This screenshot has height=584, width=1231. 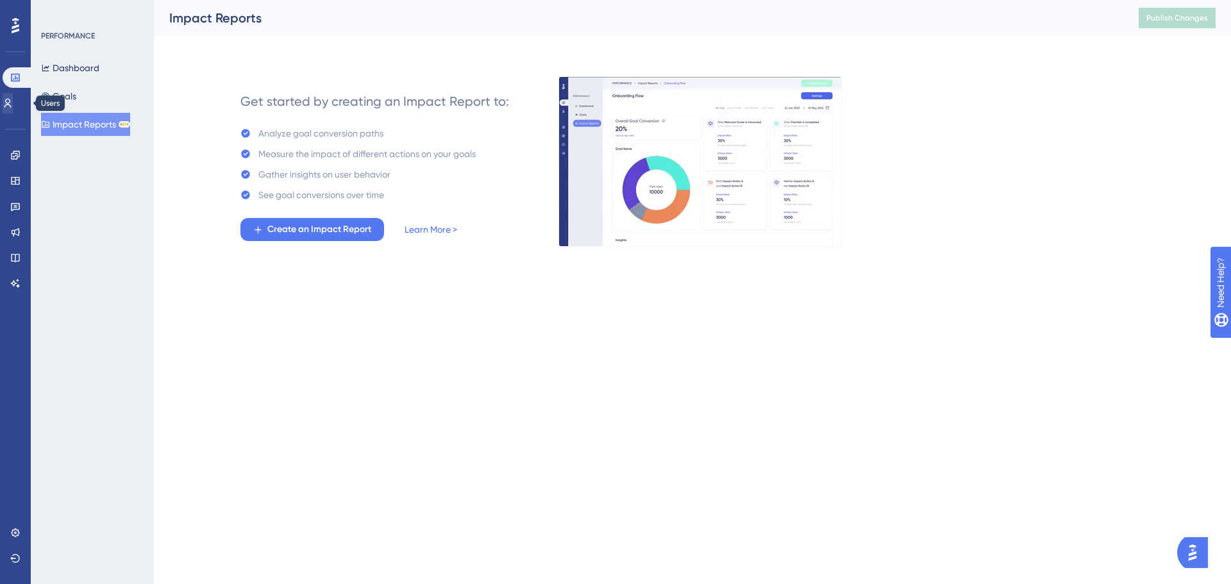 What do you see at coordinates (124, 124) in the screenshot?
I see `div: BETA` at bounding box center [124, 124].